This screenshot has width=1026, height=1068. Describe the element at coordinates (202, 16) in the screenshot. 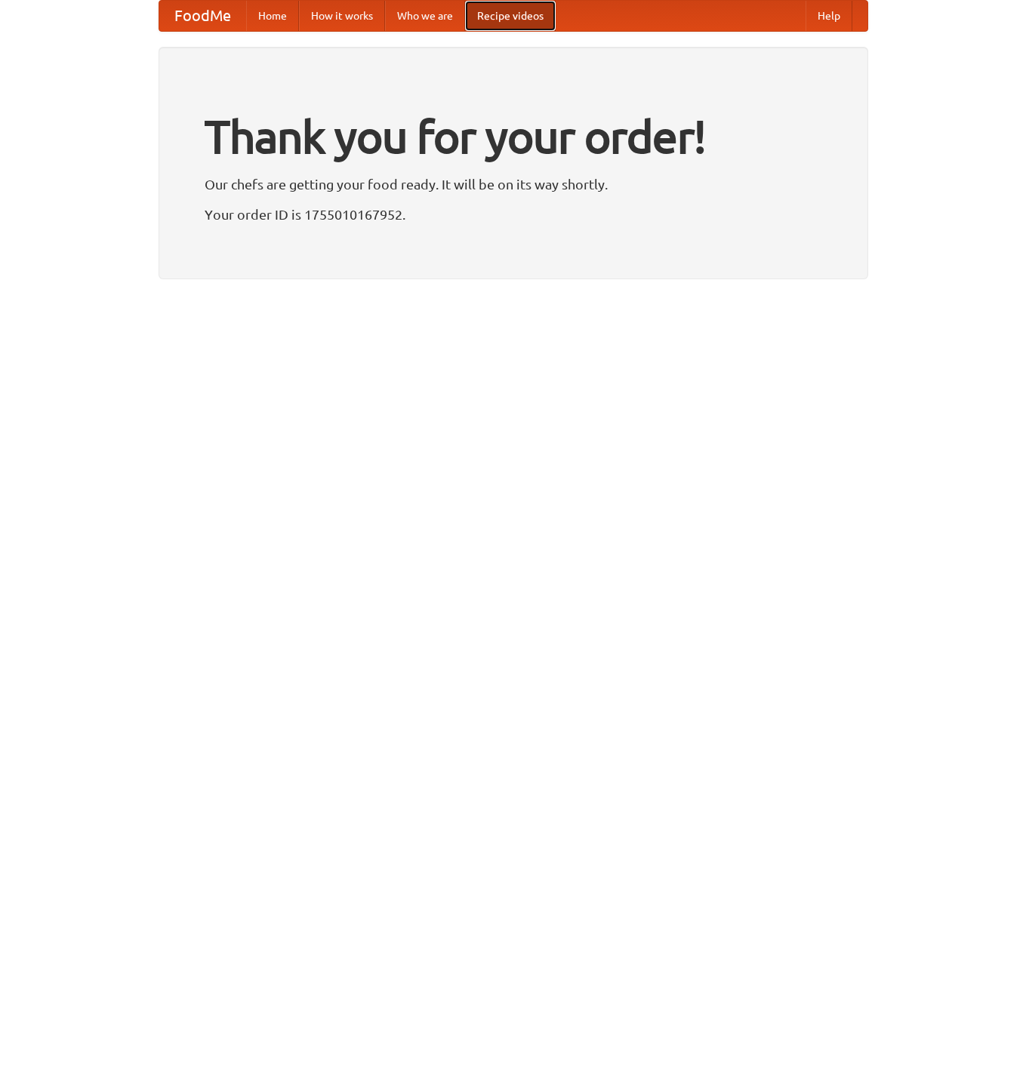

I see `a: FoodMe` at that location.